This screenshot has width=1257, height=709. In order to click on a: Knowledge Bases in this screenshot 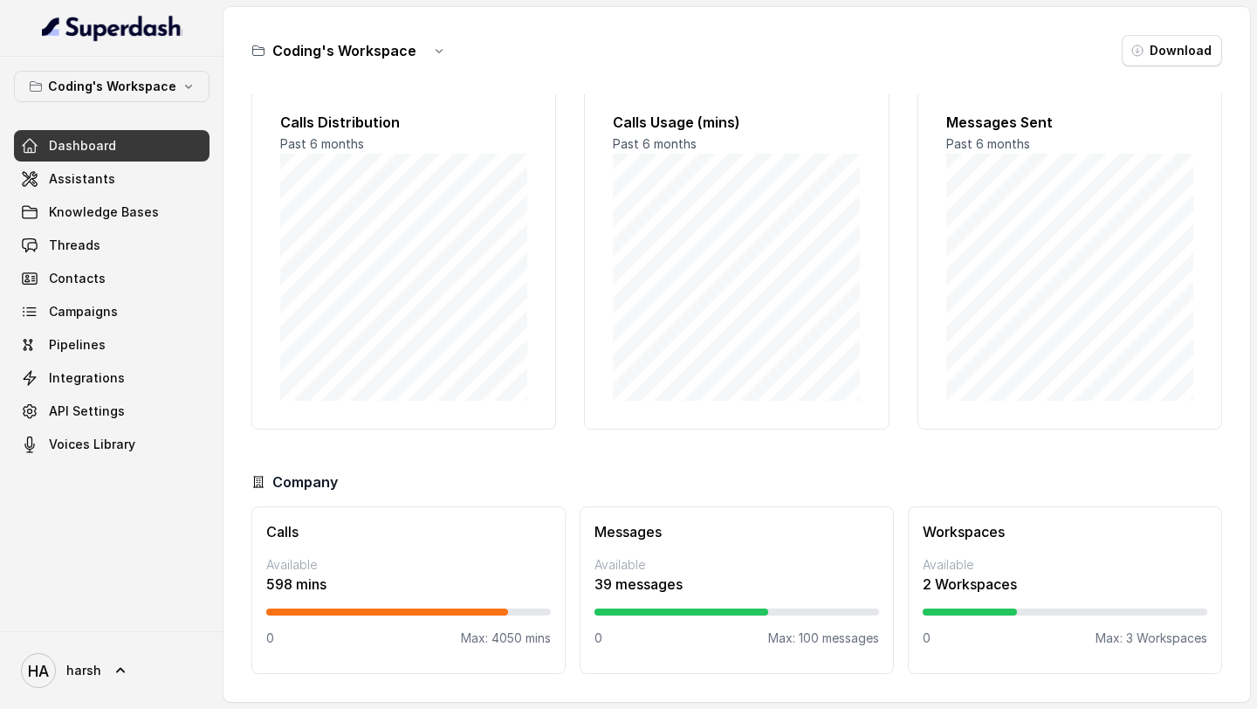, I will do `click(112, 212)`.